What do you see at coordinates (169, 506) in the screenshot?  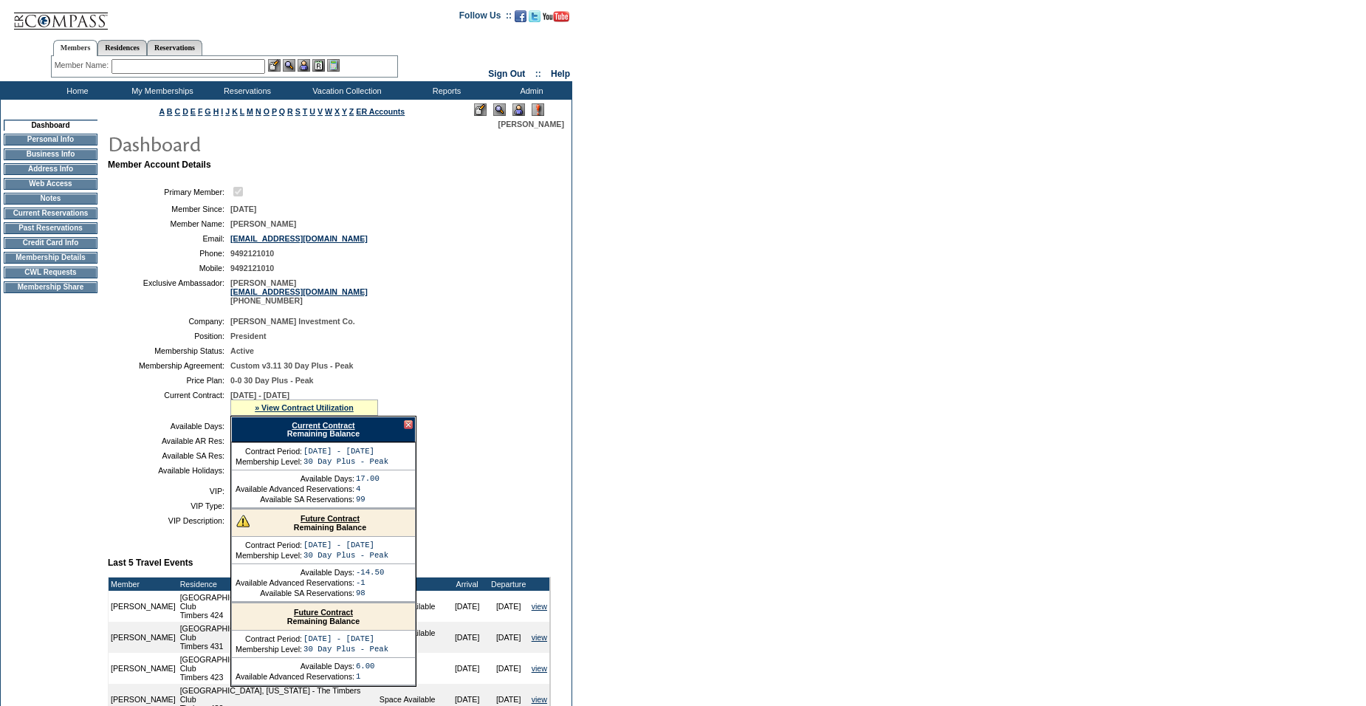 I see `td: VIP Type:` at bounding box center [169, 506].